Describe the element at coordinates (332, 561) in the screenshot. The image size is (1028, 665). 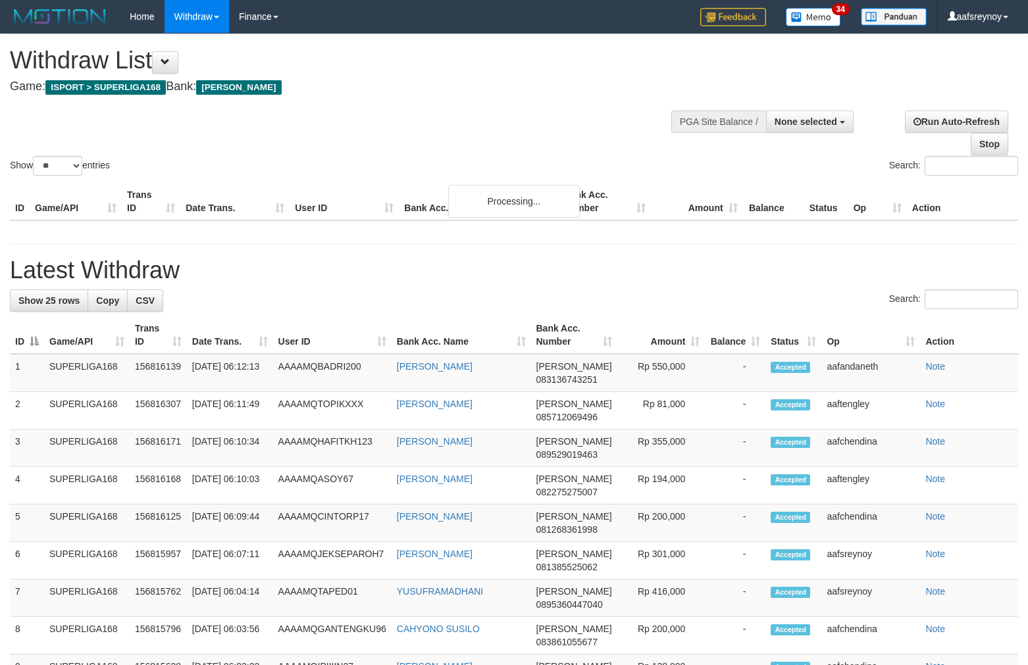
I see `td: AAAAMQJEKSEPAROH7` at that location.